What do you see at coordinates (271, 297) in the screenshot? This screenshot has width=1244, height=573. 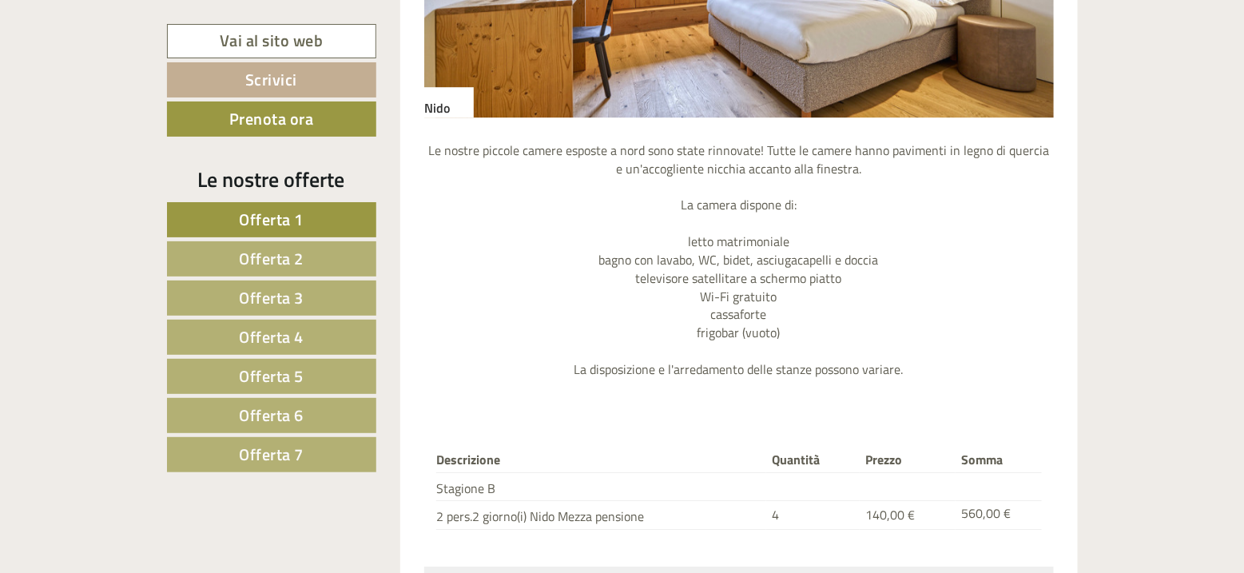 I see `span: Offerta 3` at bounding box center [271, 297].